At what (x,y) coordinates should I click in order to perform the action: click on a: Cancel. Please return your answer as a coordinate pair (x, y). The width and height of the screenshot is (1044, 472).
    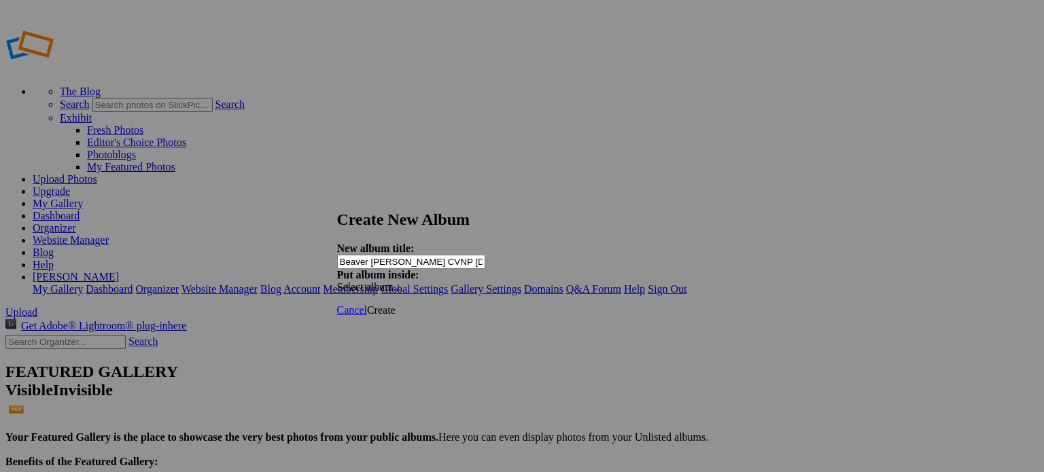
    Looking at the image, I should click on (352, 310).